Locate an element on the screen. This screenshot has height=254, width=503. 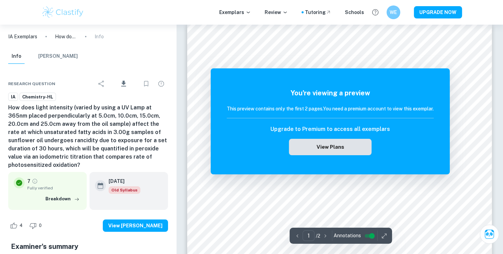
h6: How does light intensity (varied by using a UV Lamp at 365nm placed perpendicularly at 5.0cm, 10.... is located at coordinates (88, 136).